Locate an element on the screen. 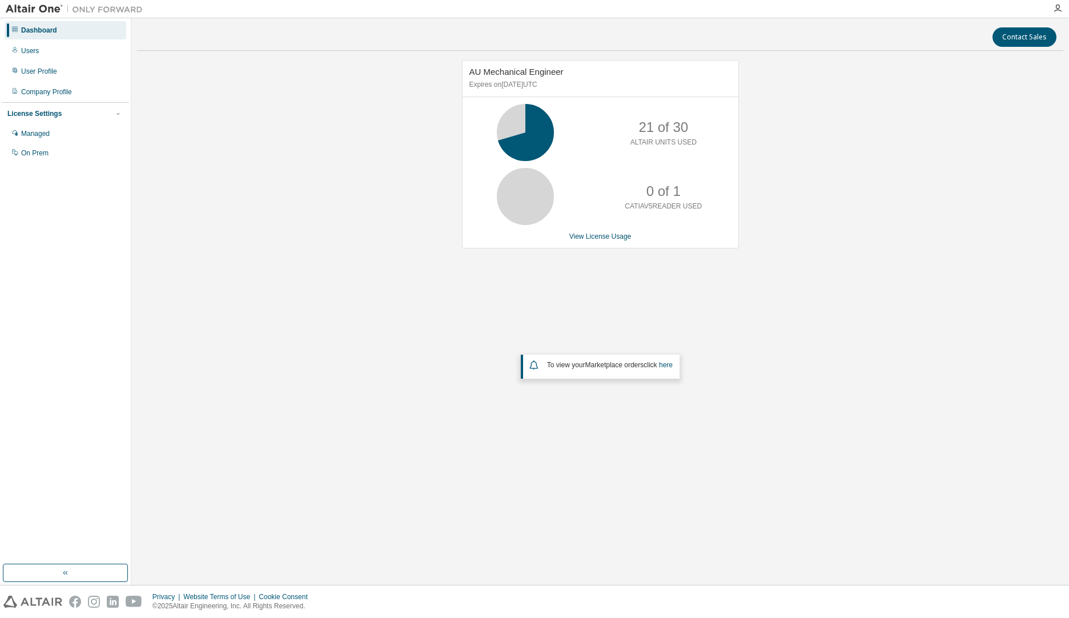 Image resolution: width=1069 pixels, height=618 pixels. a: here is located at coordinates (666, 365).